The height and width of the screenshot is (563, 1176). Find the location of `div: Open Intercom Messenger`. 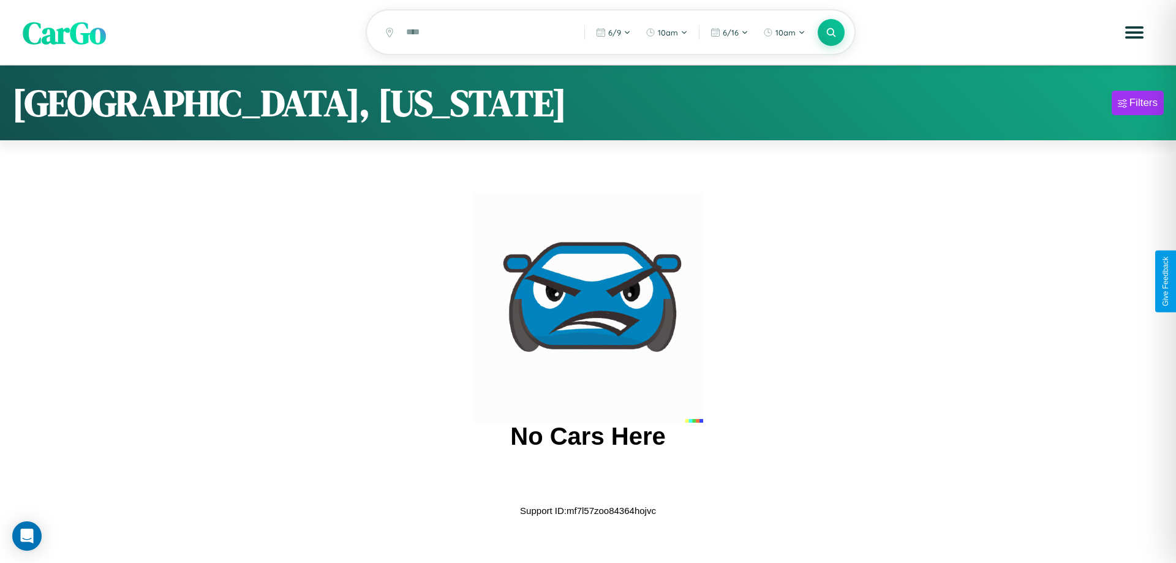

div: Open Intercom Messenger is located at coordinates (27, 536).